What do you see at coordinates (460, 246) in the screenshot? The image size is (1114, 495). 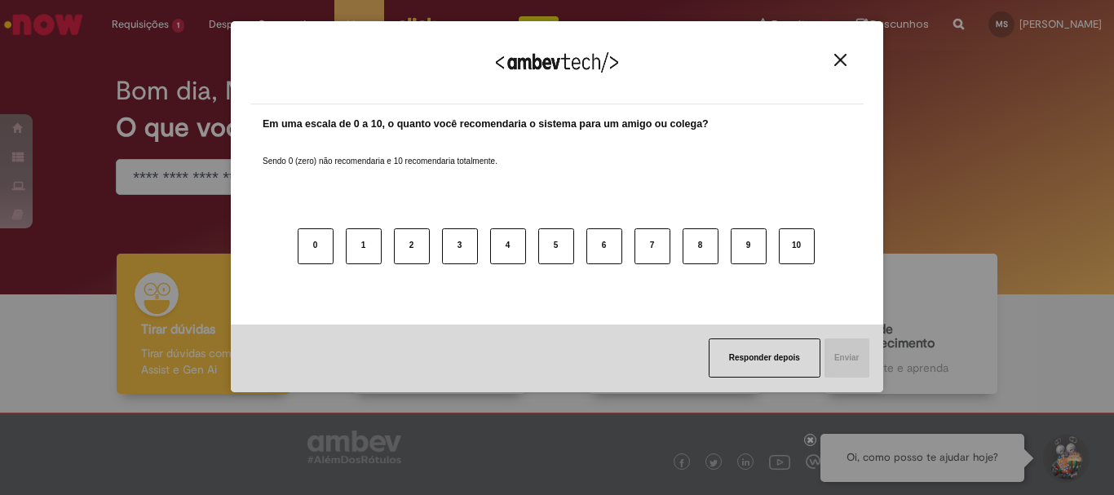 I see `button: 3` at bounding box center [460, 246].